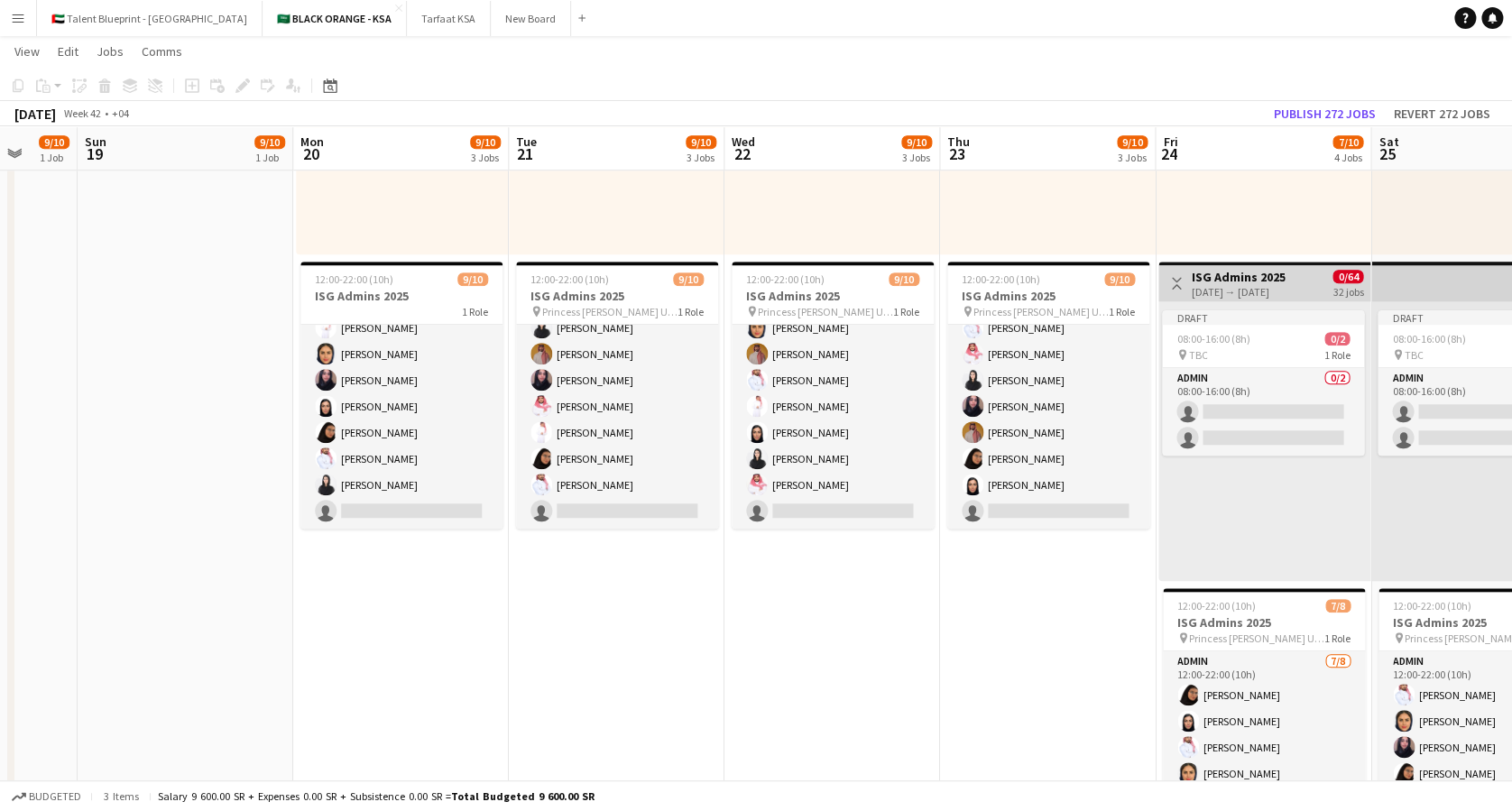 Image resolution: width=1512 pixels, height=811 pixels. I want to click on span: 19, so click(94, 153).